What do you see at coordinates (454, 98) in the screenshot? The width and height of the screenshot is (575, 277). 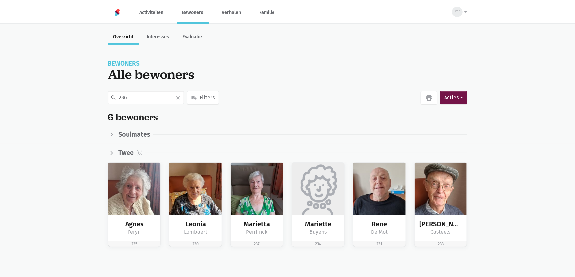 I see `button: Acties` at bounding box center [454, 98].